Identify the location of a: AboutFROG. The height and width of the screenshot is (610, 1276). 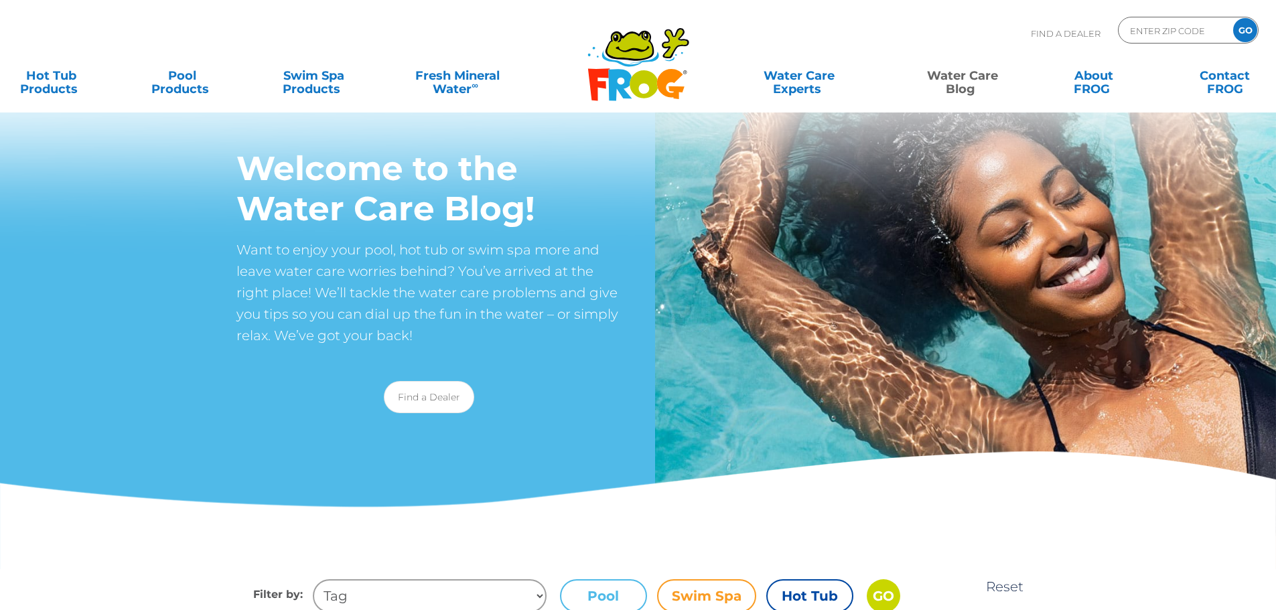
(1094, 76).